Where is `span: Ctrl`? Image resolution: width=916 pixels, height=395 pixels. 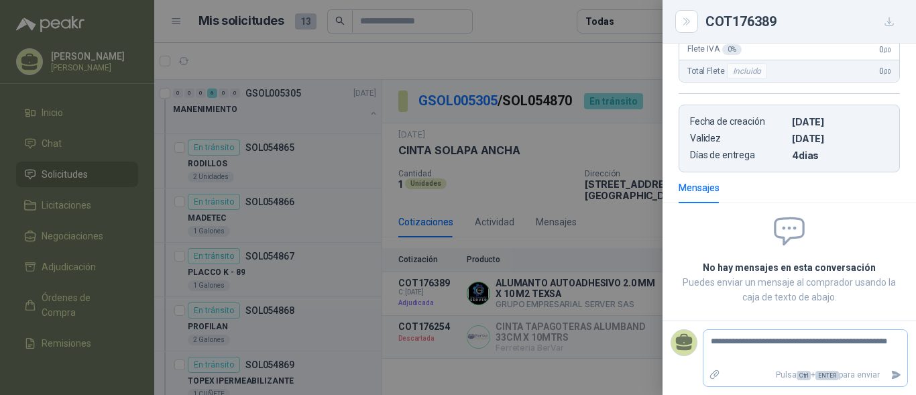
span: Ctrl is located at coordinates (803, 376).